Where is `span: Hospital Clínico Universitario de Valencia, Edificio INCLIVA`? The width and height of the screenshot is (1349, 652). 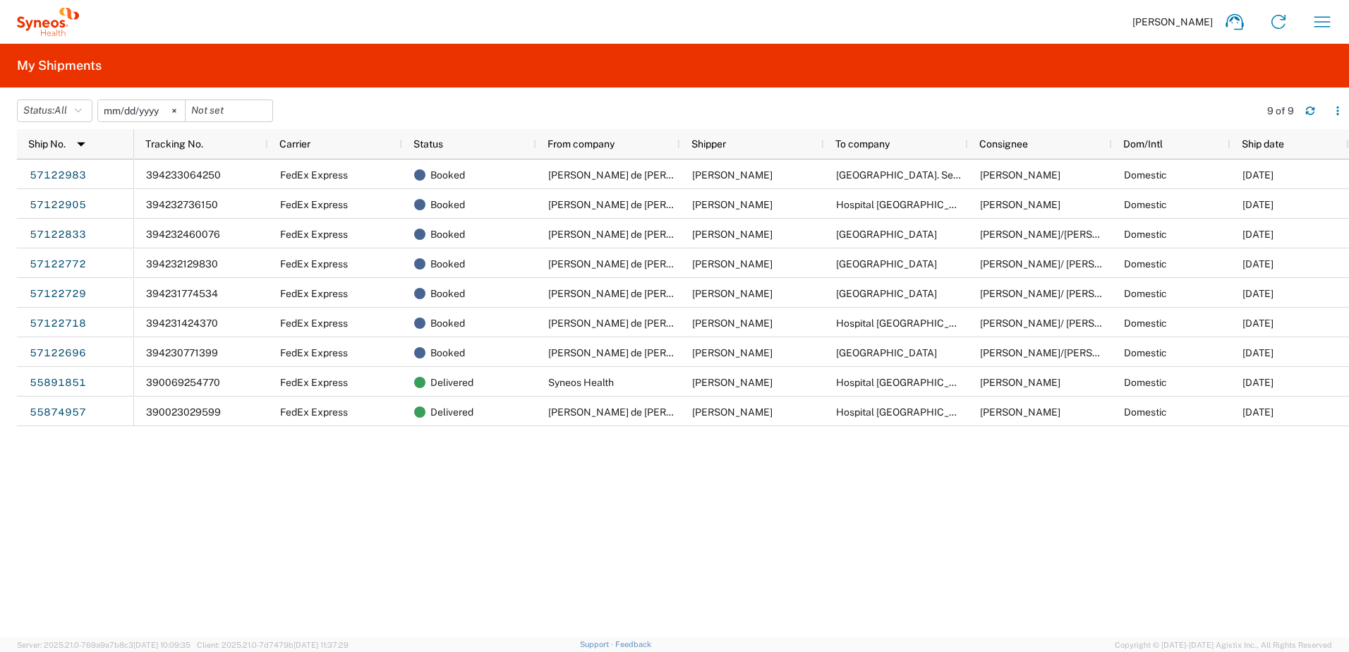 span: Hospital Clínico Universitario de Valencia, Edificio INCLIVA is located at coordinates (945, 382).